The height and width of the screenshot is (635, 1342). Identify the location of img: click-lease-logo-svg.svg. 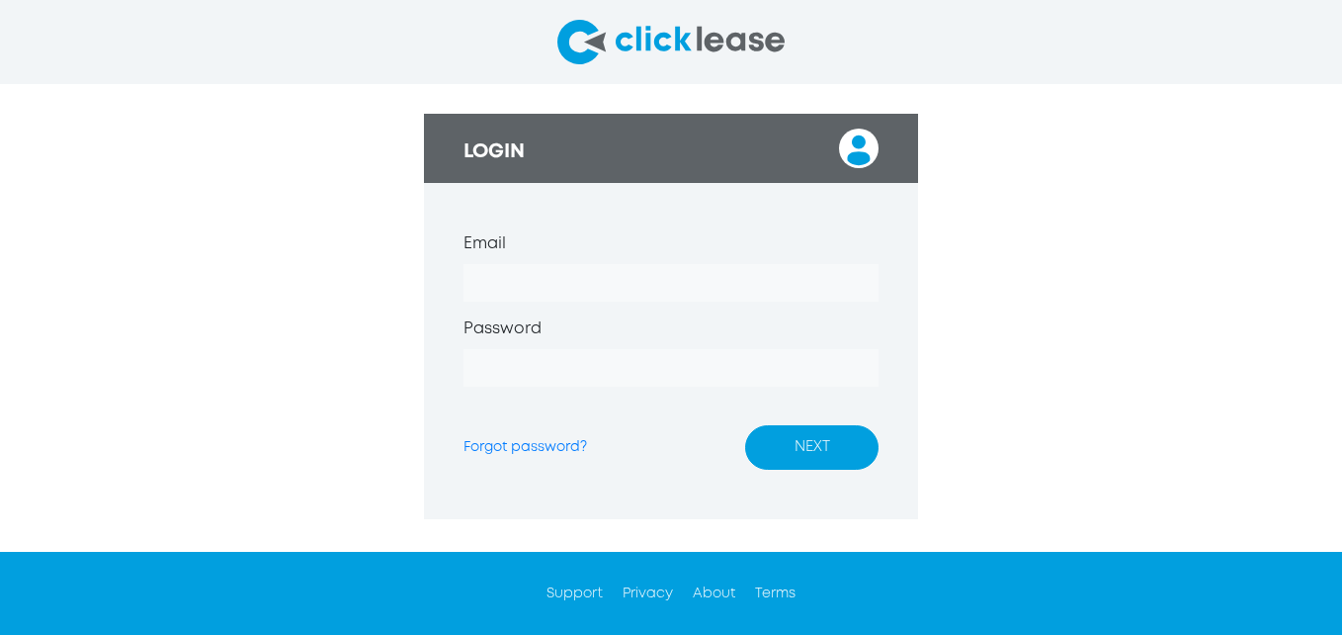
(671, 42).